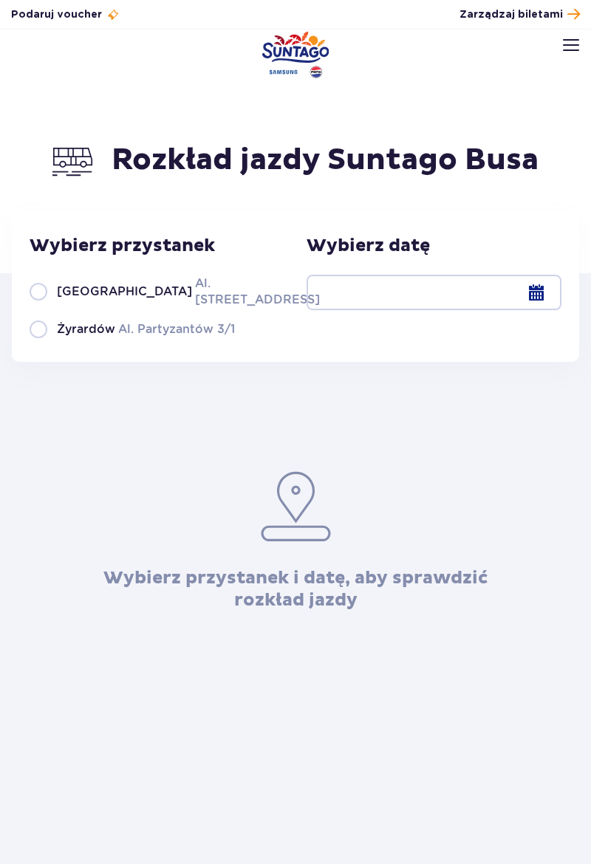 The width and height of the screenshot is (591, 864). Describe the element at coordinates (434, 246) in the screenshot. I see `h3: Wybierz datę` at that location.